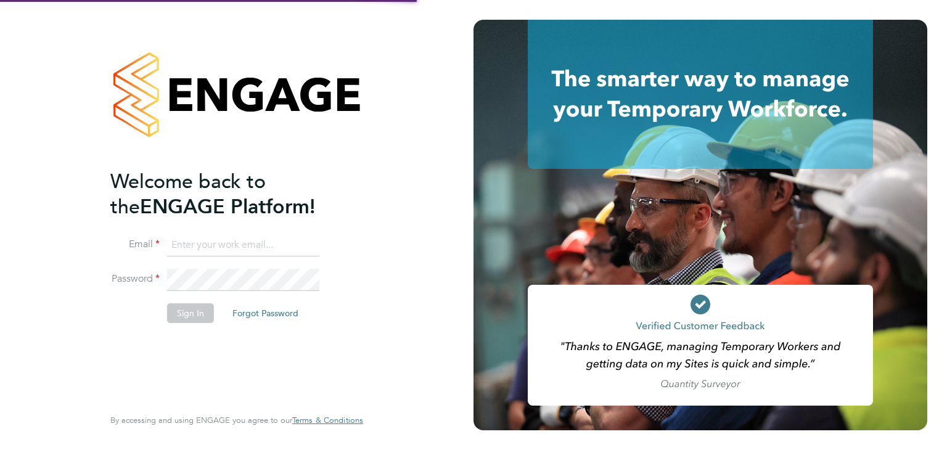 Image resolution: width=947 pixels, height=450 pixels. What do you see at coordinates (135, 244) in the screenshot?
I see `label: Email` at bounding box center [135, 244].